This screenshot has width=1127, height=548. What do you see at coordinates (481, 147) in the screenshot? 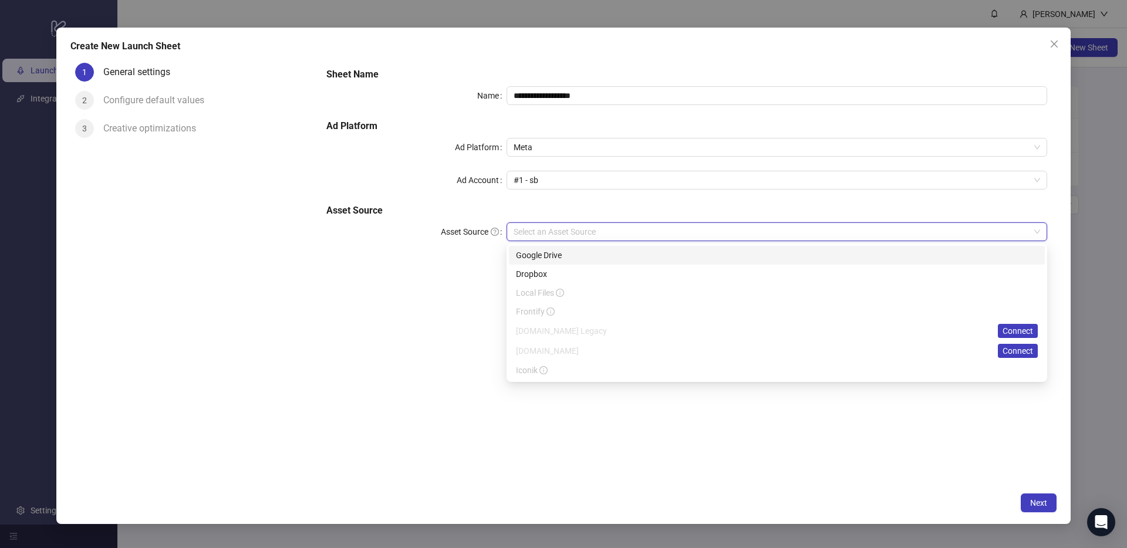
I see `label: Ad Platform` at bounding box center [481, 147].